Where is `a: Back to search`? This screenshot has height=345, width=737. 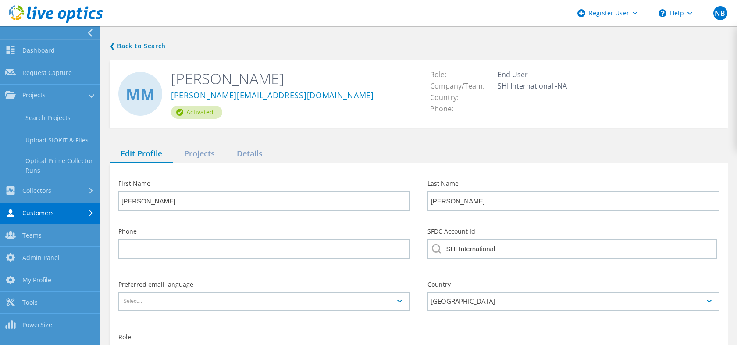
a: Back to search is located at coordinates (138, 46).